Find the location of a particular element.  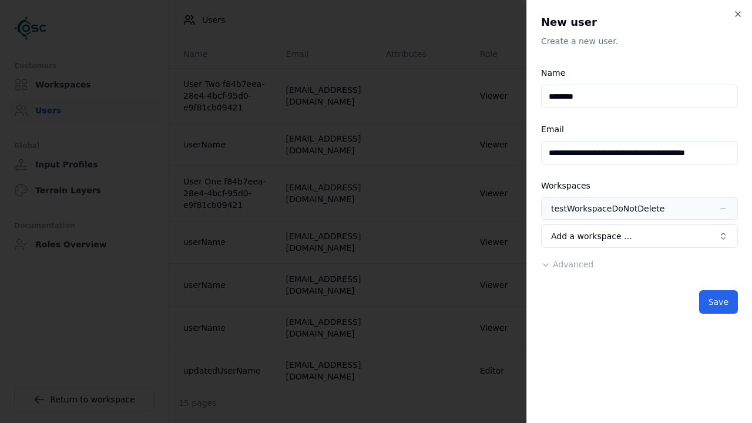

button: Advanced is located at coordinates (567, 264).